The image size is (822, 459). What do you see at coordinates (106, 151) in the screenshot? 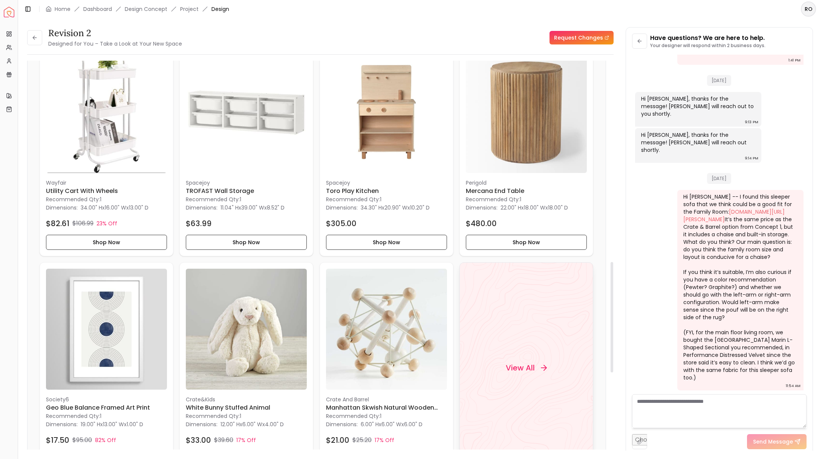
I see `a: Utility Cart with Wheels imageWayfairUtility Cart with WheelsRecommended Qty:1Dimensions:34.00" H...` at bounding box center [106, 151].